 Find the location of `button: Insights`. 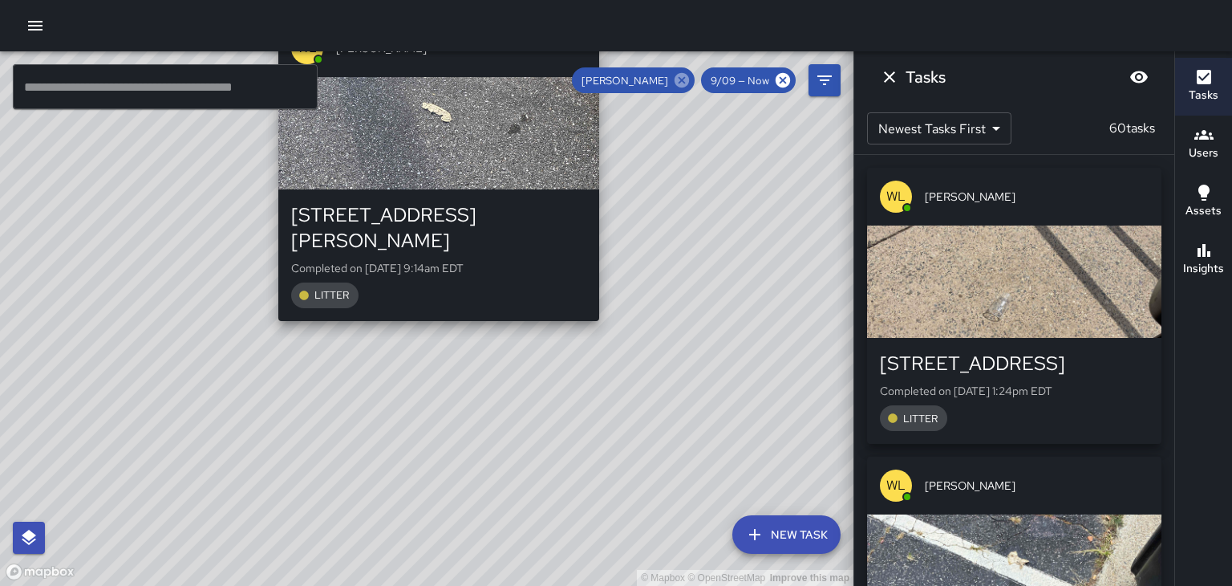

button: Insights is located at coordinates (1203, 260).